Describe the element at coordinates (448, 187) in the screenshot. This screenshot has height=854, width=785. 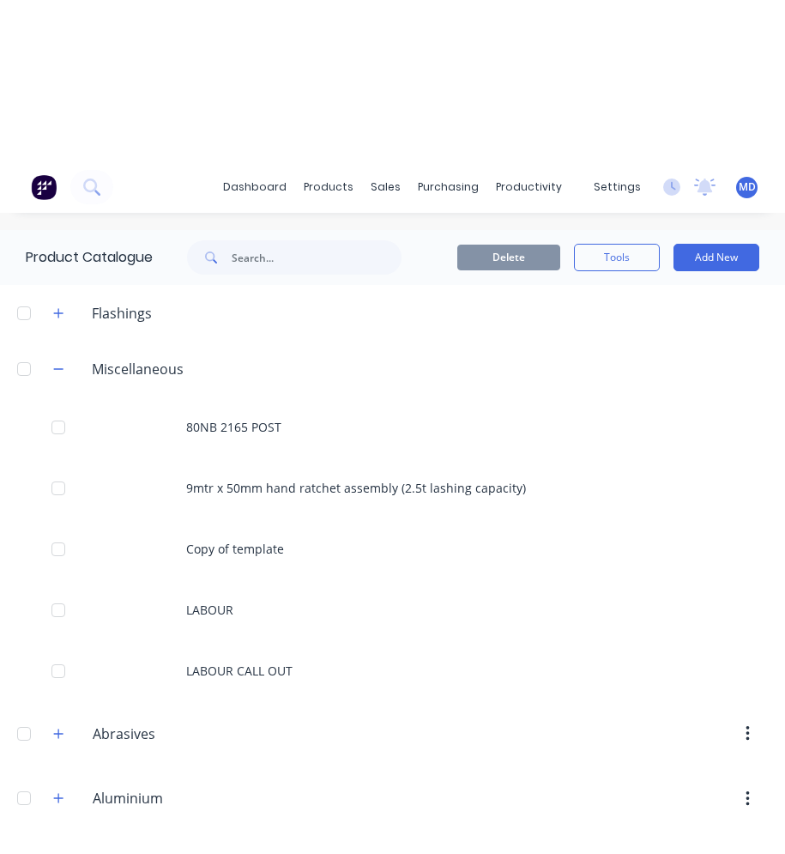
I see `div: purchasing` at that location.